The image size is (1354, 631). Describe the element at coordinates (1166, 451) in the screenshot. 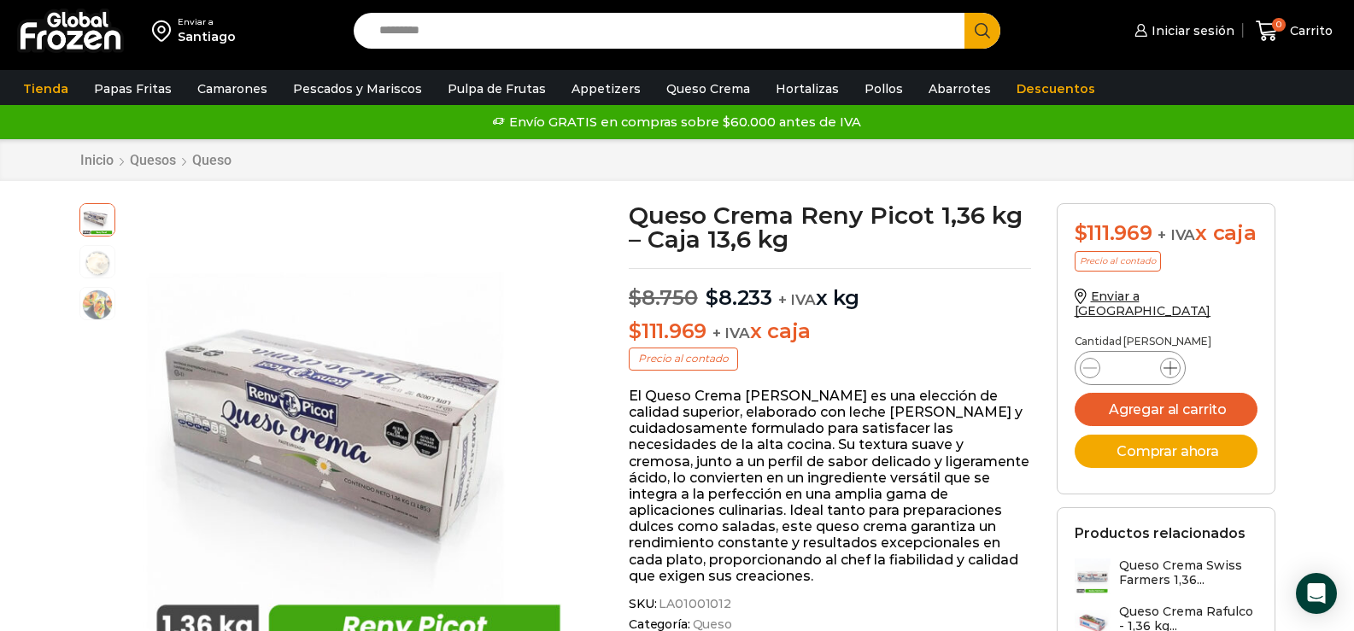

I see `button: Comprar ahora` at that location.